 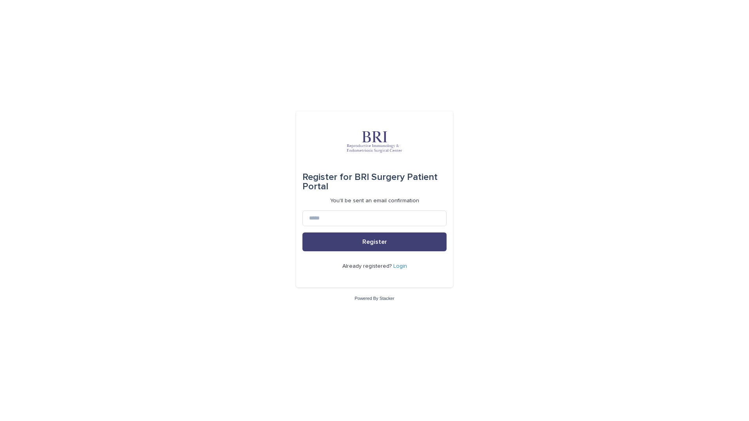 I want to click on p: You'll be sent an email confirmation, so click(x=375, y=201).